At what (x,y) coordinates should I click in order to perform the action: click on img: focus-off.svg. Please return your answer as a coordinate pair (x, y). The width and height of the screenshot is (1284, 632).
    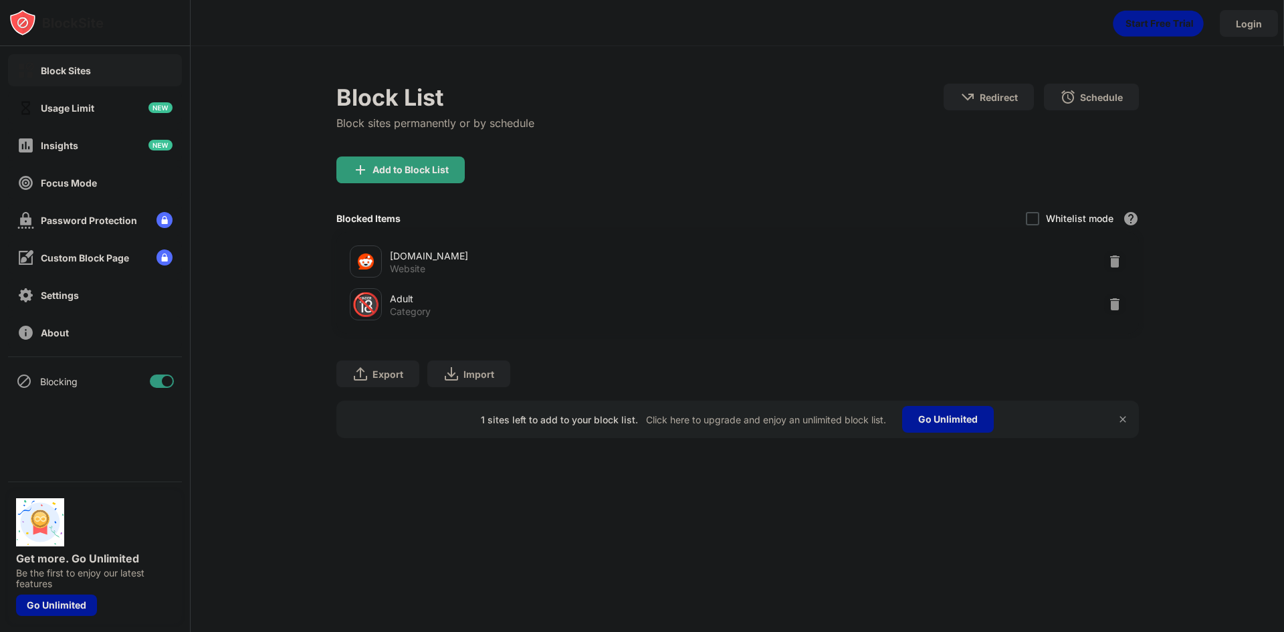
    Looking at the image, I should click on (25, 183).